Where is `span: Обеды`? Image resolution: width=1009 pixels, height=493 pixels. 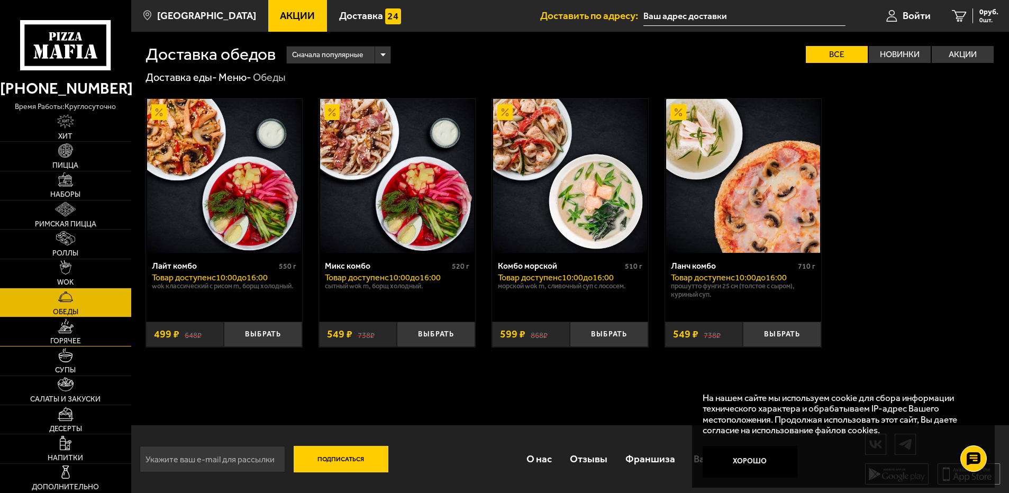
span: Обеды is located at coordinates (66, 312).